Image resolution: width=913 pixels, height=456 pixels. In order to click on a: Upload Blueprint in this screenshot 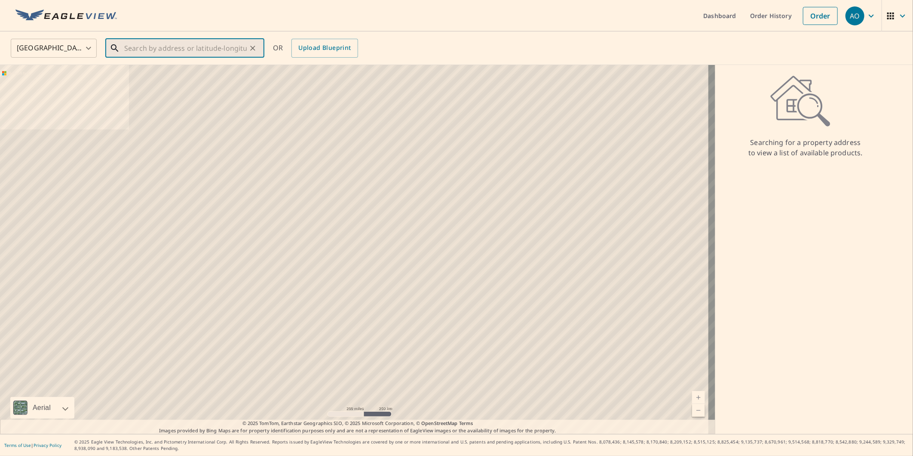, I will do `click(325, 48)`.